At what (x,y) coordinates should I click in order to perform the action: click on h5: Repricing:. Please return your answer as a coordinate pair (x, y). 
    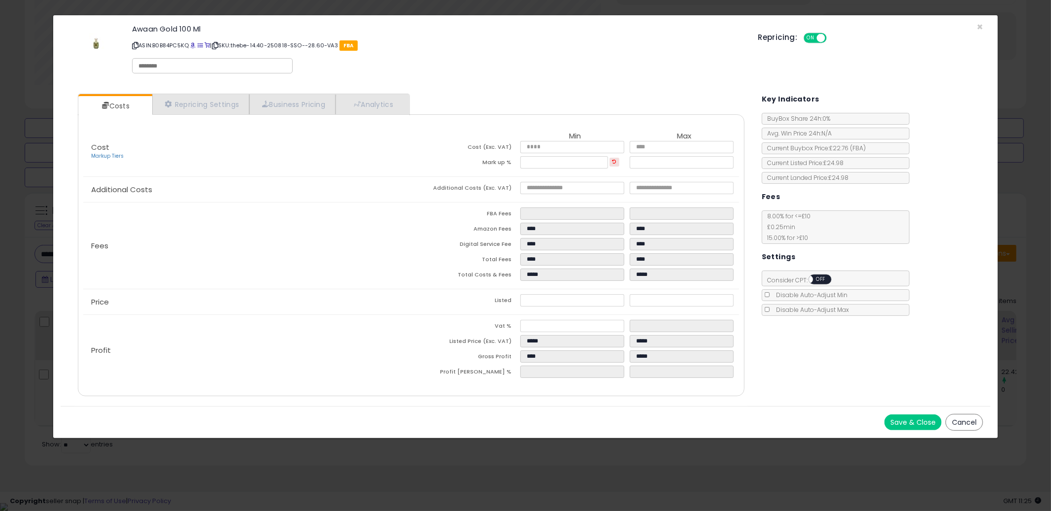
    Looking at the image, I should click on (777, 37).